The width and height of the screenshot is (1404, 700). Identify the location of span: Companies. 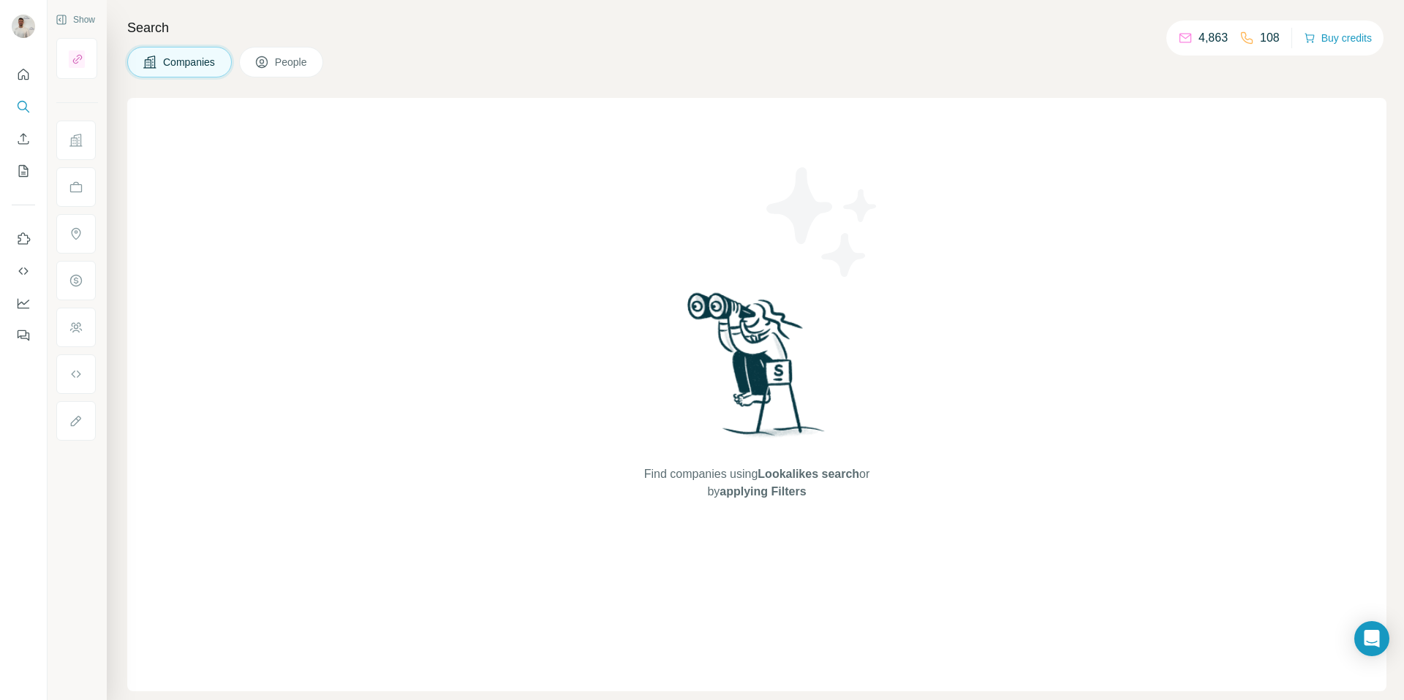
(189, 62).